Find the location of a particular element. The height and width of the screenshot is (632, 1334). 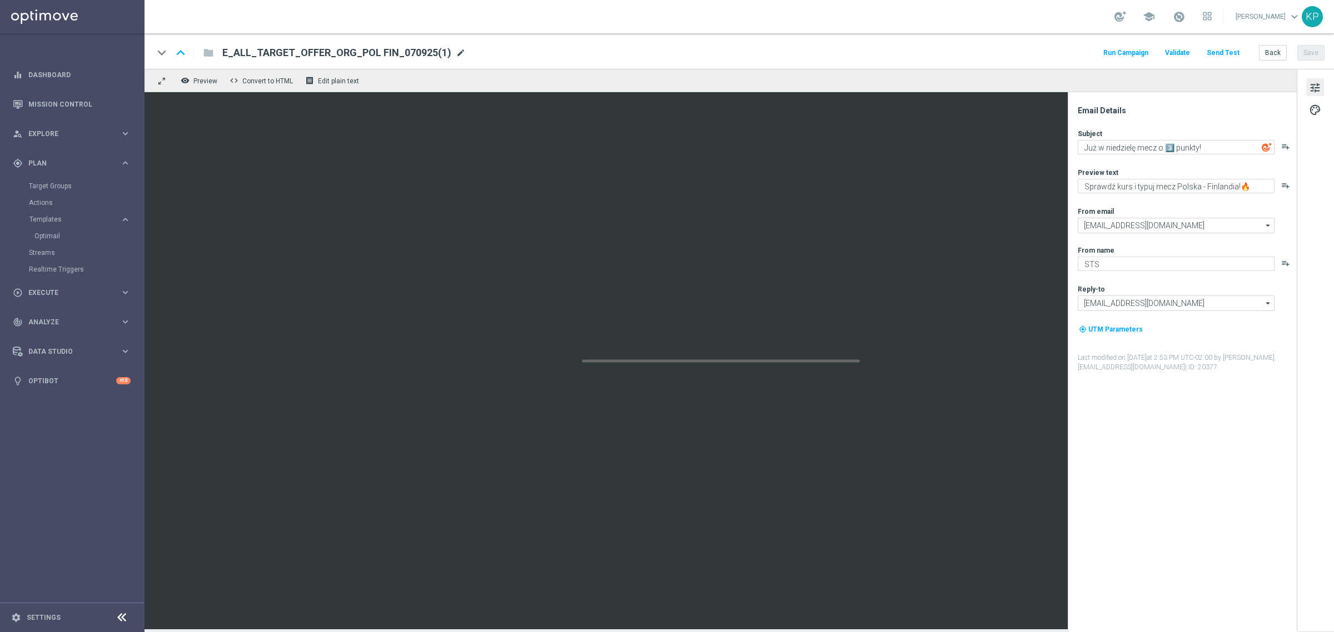

span: Validate is located at coordinates (1177, 53).